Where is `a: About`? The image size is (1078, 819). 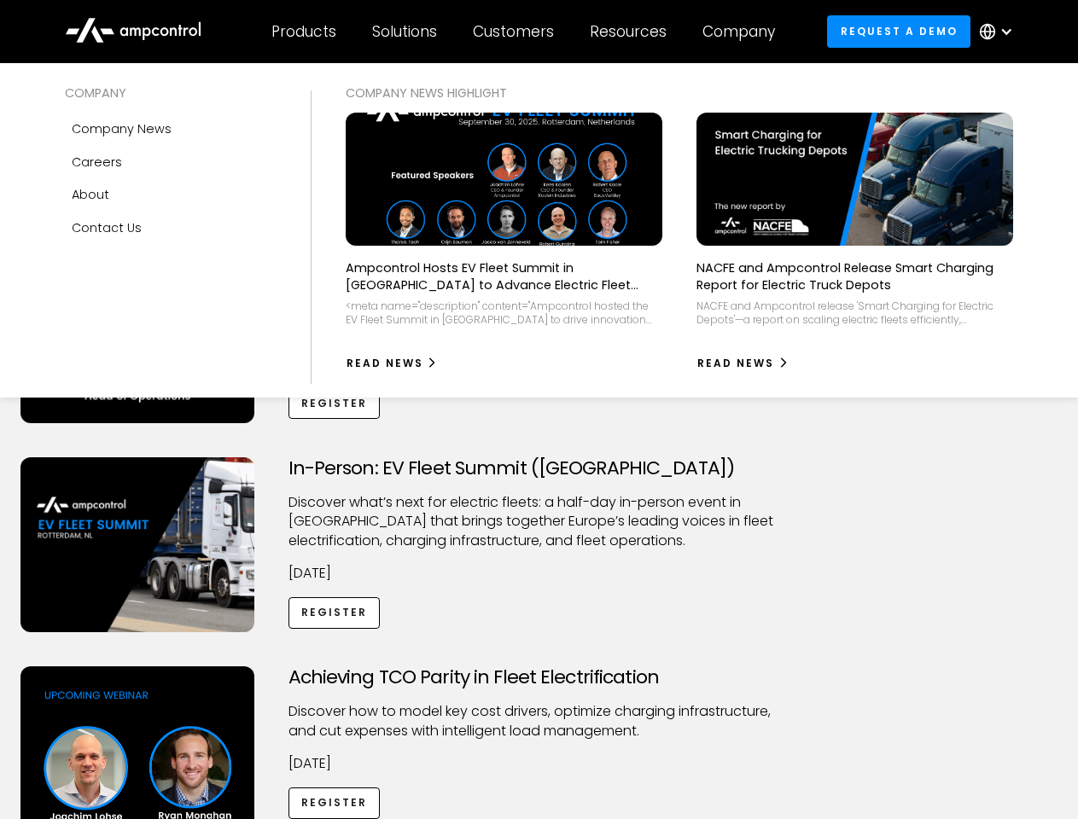
a: About is located at coordinates (171, 195).